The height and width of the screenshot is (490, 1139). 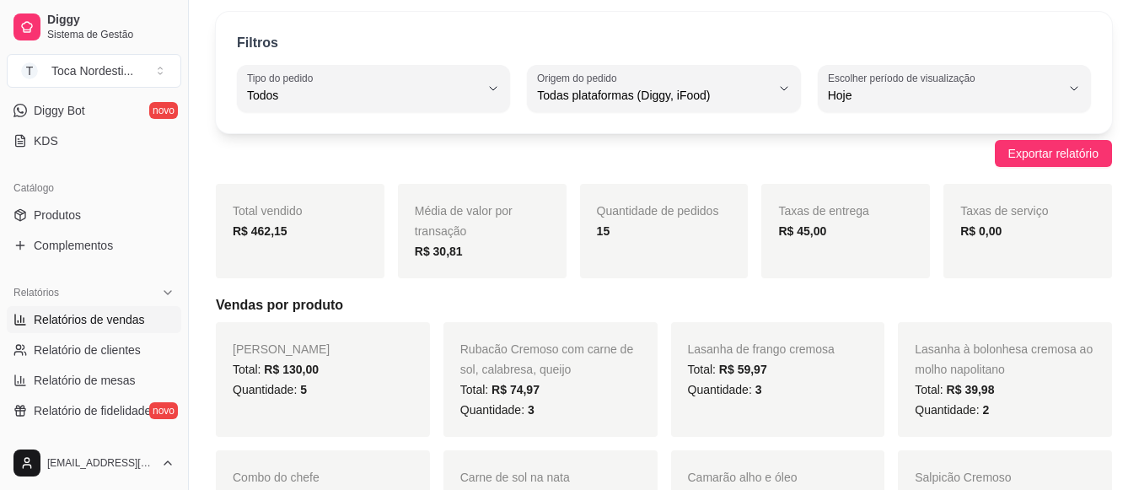 What do you see at coordinates (823, 211) in the screenshot?
I see `span: Taxas de entrega` at bounding box center [823, 211].